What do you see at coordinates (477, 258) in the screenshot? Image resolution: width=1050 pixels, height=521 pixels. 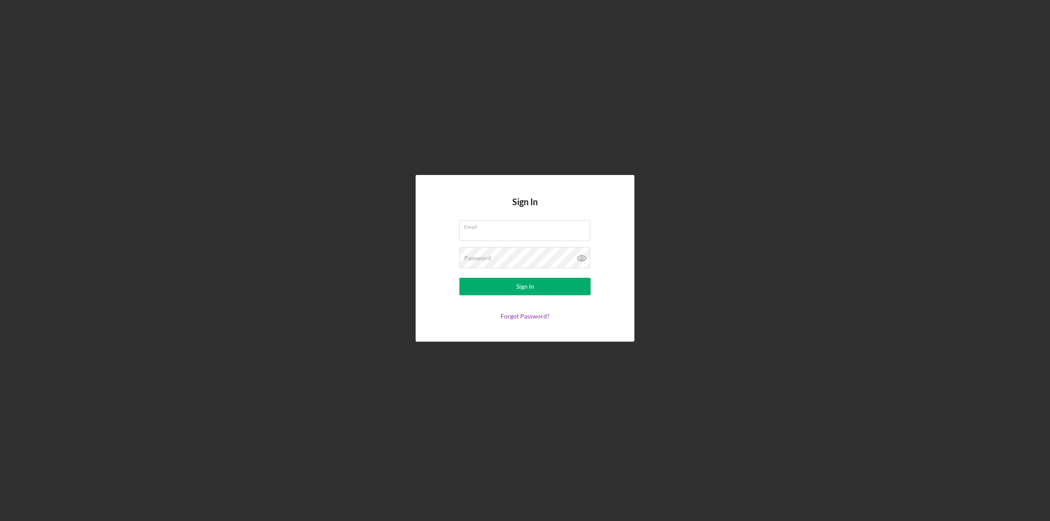 I see `label: Password` at bounding box center [477, 258].